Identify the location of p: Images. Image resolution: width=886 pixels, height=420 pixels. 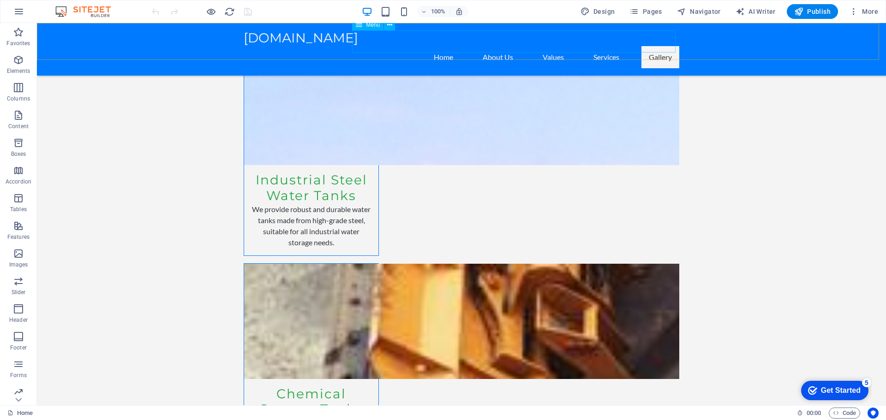
(18, 265).